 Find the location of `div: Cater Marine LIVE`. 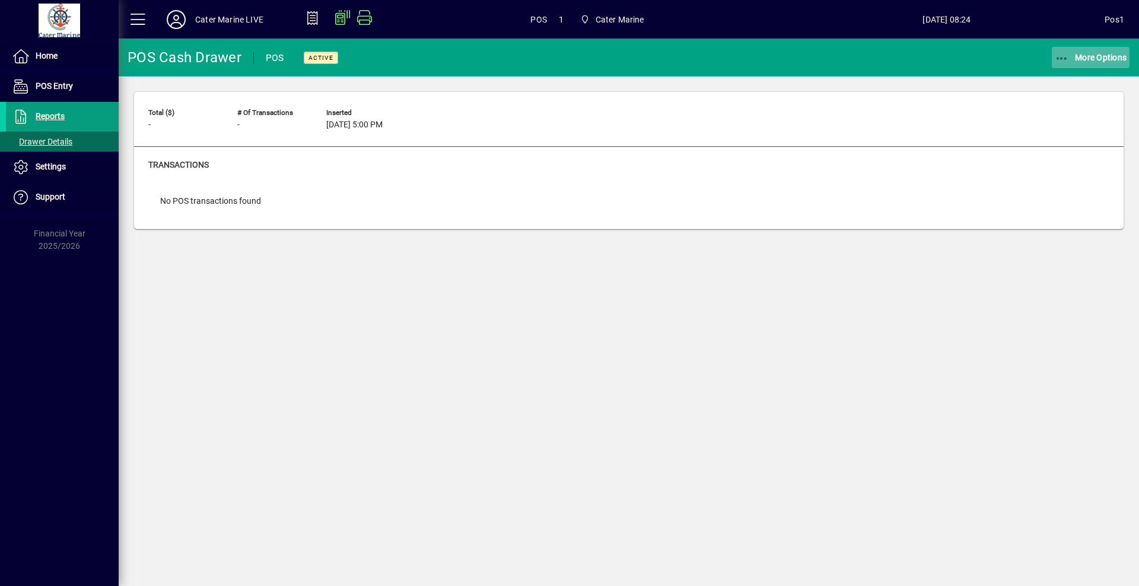

div: Cater Marine LIVE is located at coordinates (229, 20).